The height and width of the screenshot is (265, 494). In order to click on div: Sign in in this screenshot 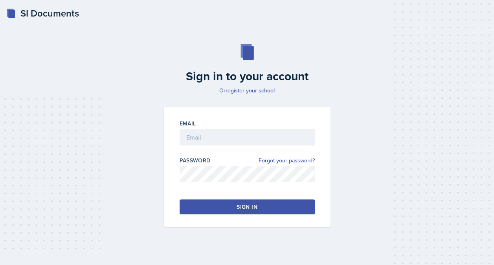, I will do `click(247, 207)`.